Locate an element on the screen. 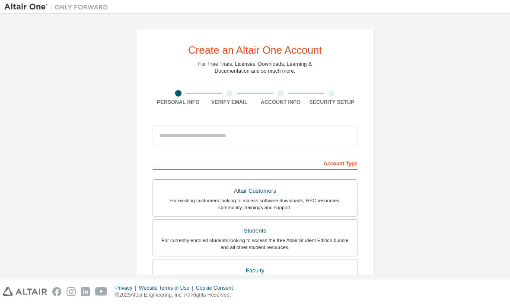 The image size is (510, 304). img: altair_logo.svg is located at coordinates (25, 291).